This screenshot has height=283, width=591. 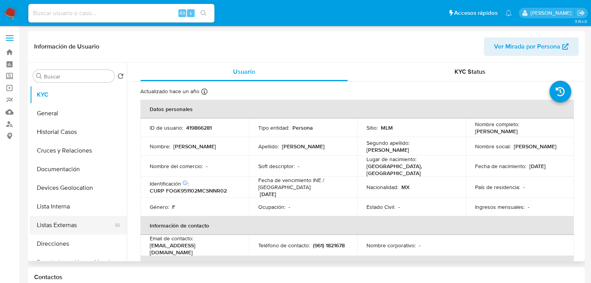 I want to click on p: CURP FOGK951102MCSNNR02, so click(x=188, y=191).